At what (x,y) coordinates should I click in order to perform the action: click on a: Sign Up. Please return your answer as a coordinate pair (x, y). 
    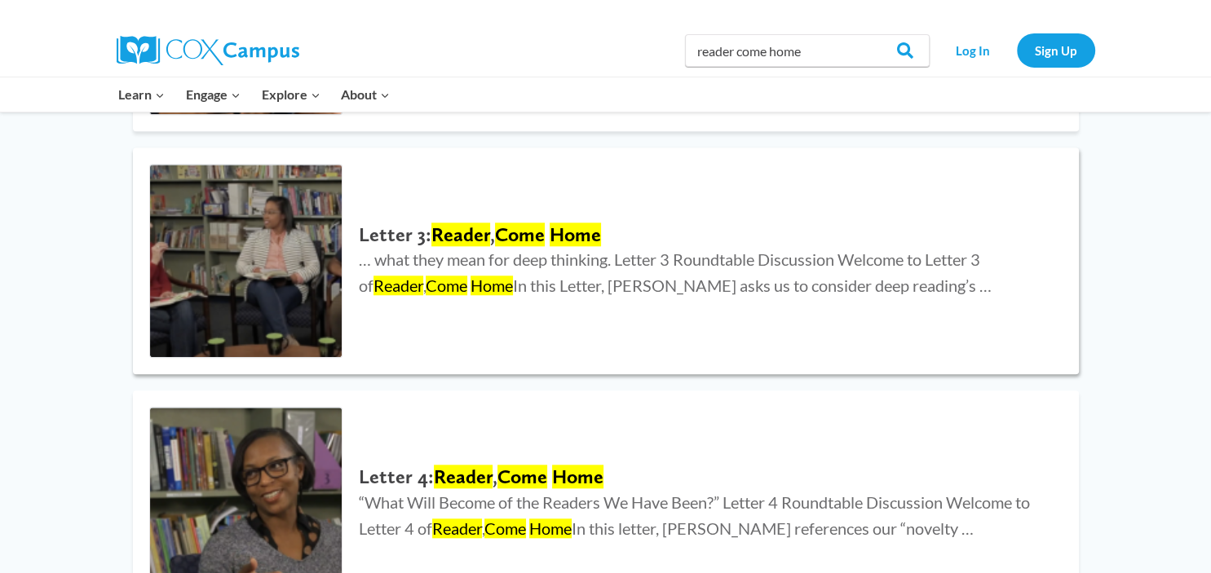
    Looking at the image, I should click on (1056, 50).